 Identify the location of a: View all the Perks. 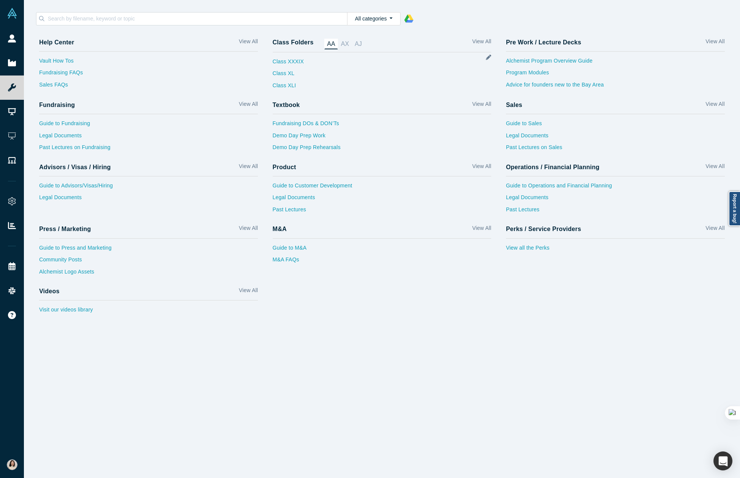
(615, 250).